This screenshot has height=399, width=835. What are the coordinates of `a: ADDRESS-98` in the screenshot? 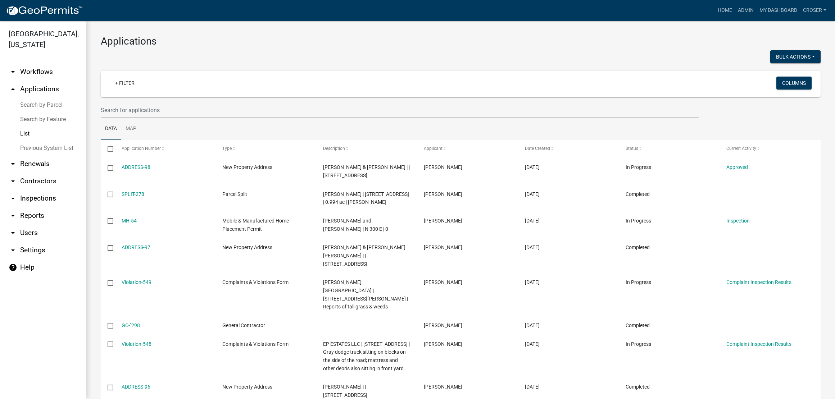 It's located at (136, 167).